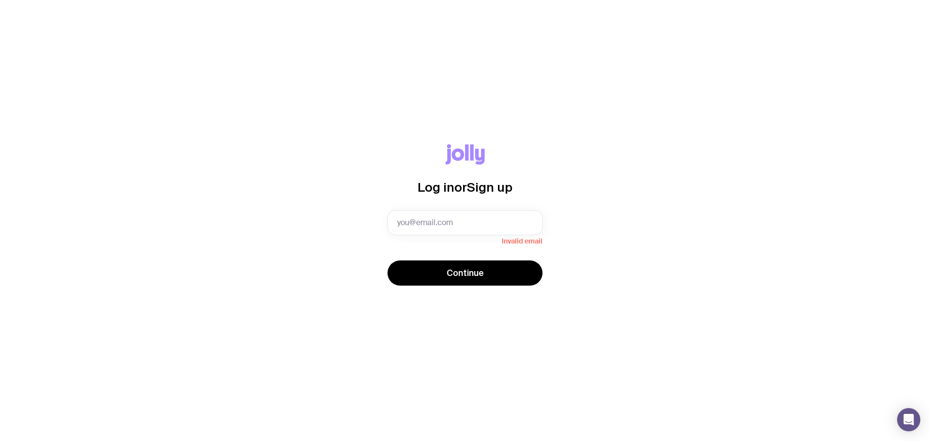 The image size is (930, 441). I want to click on span: or, so click(461, 187).